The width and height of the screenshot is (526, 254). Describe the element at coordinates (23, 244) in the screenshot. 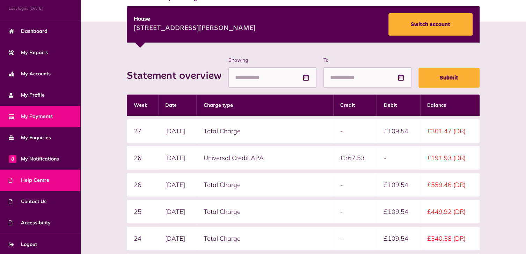

I see `span: Logout` at that location.